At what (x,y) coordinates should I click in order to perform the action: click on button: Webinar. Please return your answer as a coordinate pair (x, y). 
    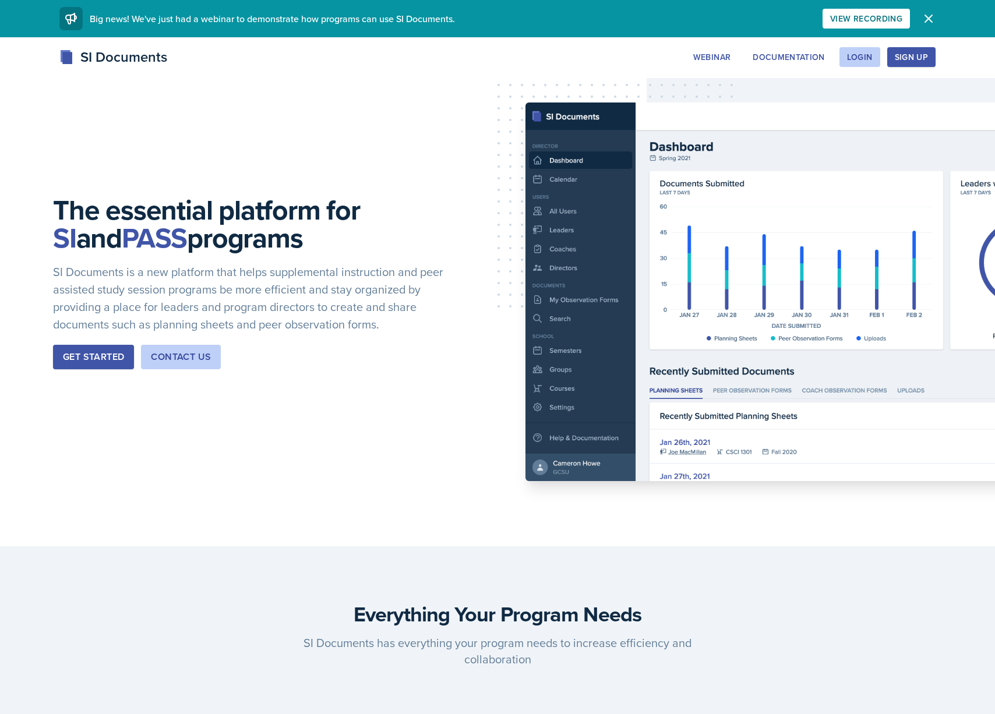
    Looking at the image, I should click on (712, 57).